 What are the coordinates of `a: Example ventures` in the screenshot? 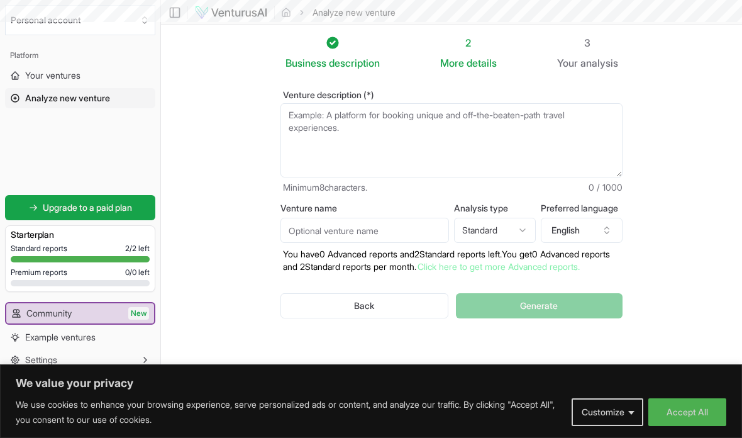 It's located at (80, 337).